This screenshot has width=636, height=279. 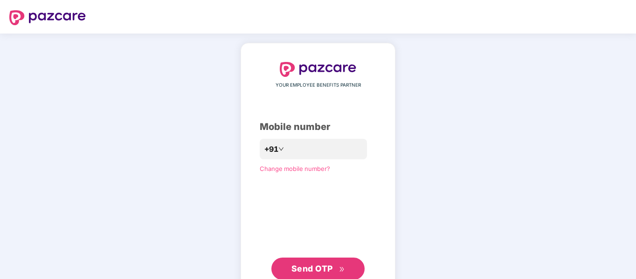 What do you see at coordinates (271, 149) in the screenshot?
I see `span: +91` at bounding box center [271, 149].